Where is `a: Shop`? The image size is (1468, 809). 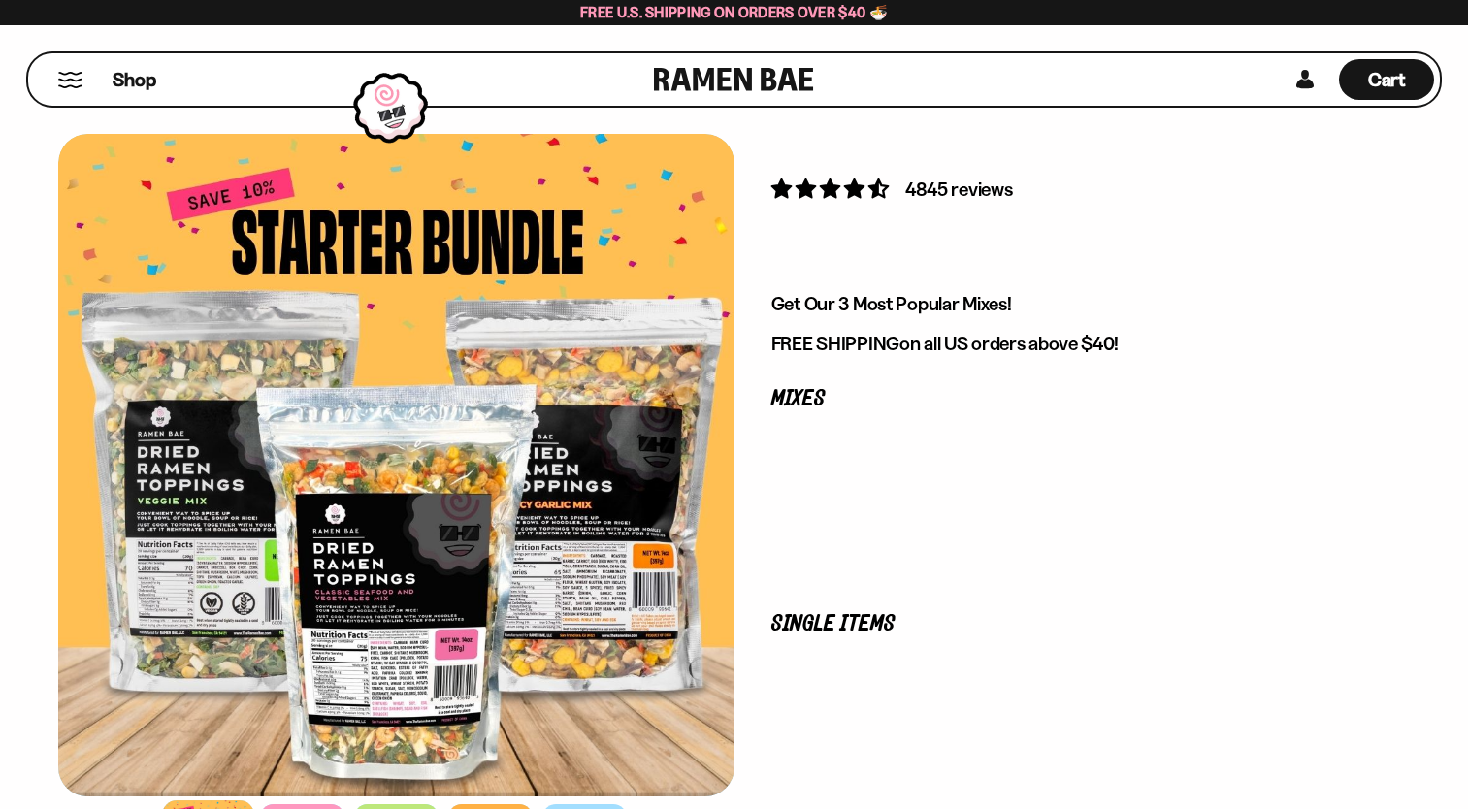 a: Shop is located at coordinates (134, 80).